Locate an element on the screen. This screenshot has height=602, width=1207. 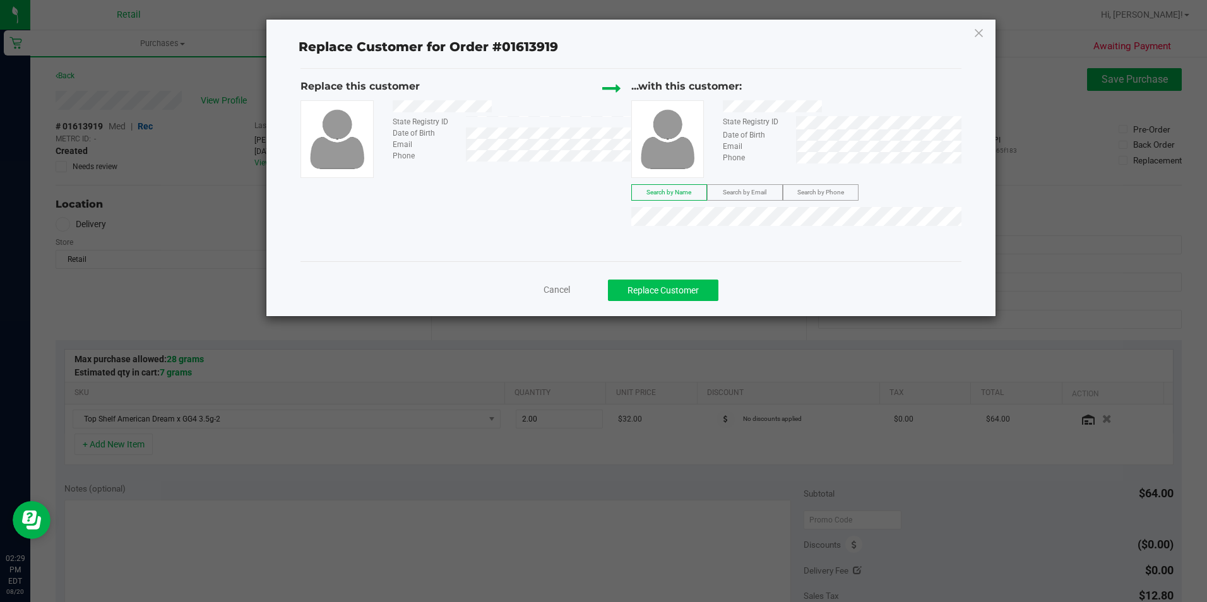
span: Cancel is located at coordinates (557, 290).